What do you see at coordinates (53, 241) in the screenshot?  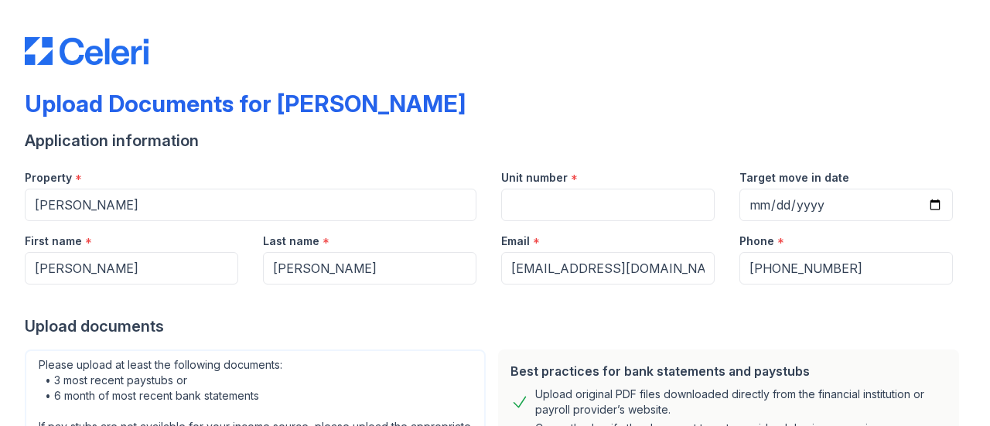 I see `label: First name` at bounding box center [53, 241].